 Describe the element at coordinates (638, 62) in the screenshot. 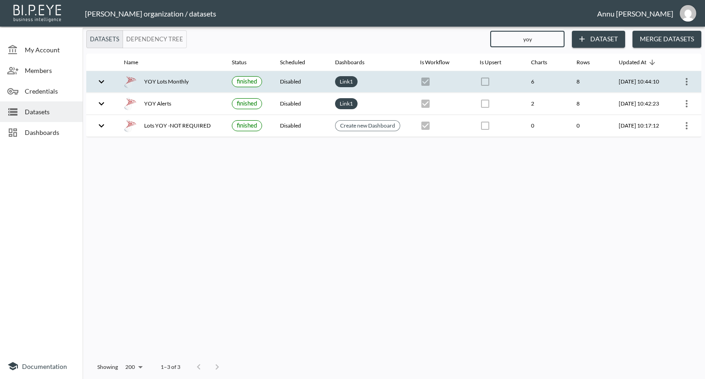

I see `span: Updated At` at that location.